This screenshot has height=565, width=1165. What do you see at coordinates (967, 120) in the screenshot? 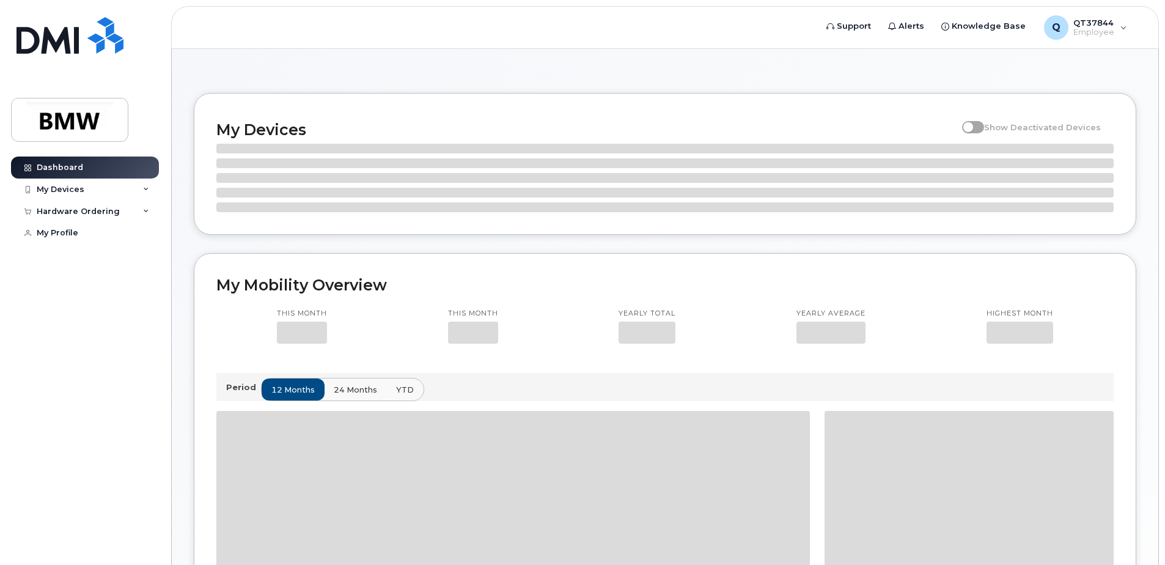
I see `input: Show Deactivated Devices` at bounding box center [967, 120].